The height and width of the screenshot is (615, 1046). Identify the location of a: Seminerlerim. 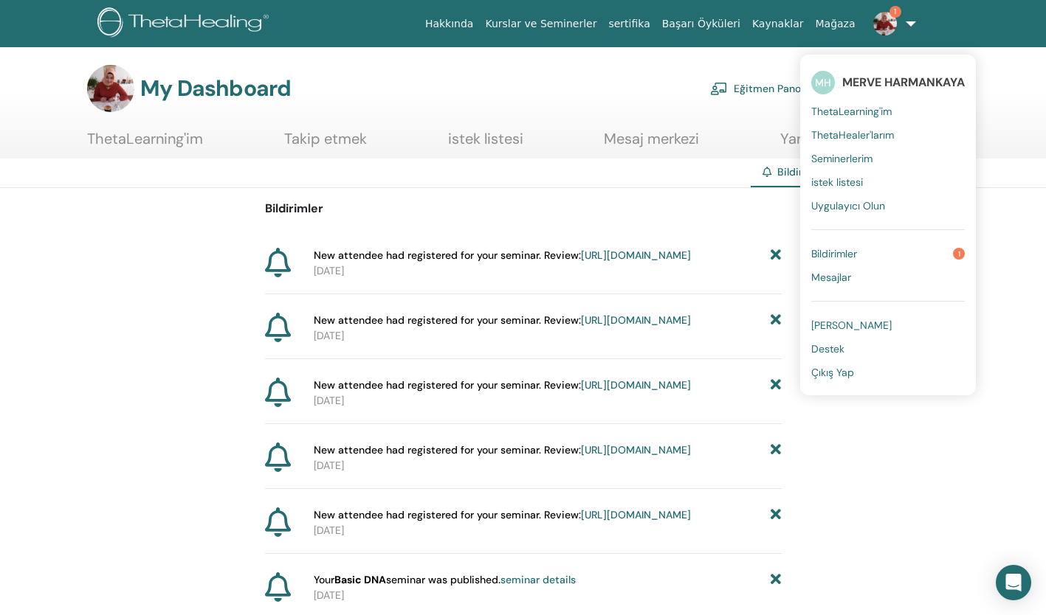
(888, 159).